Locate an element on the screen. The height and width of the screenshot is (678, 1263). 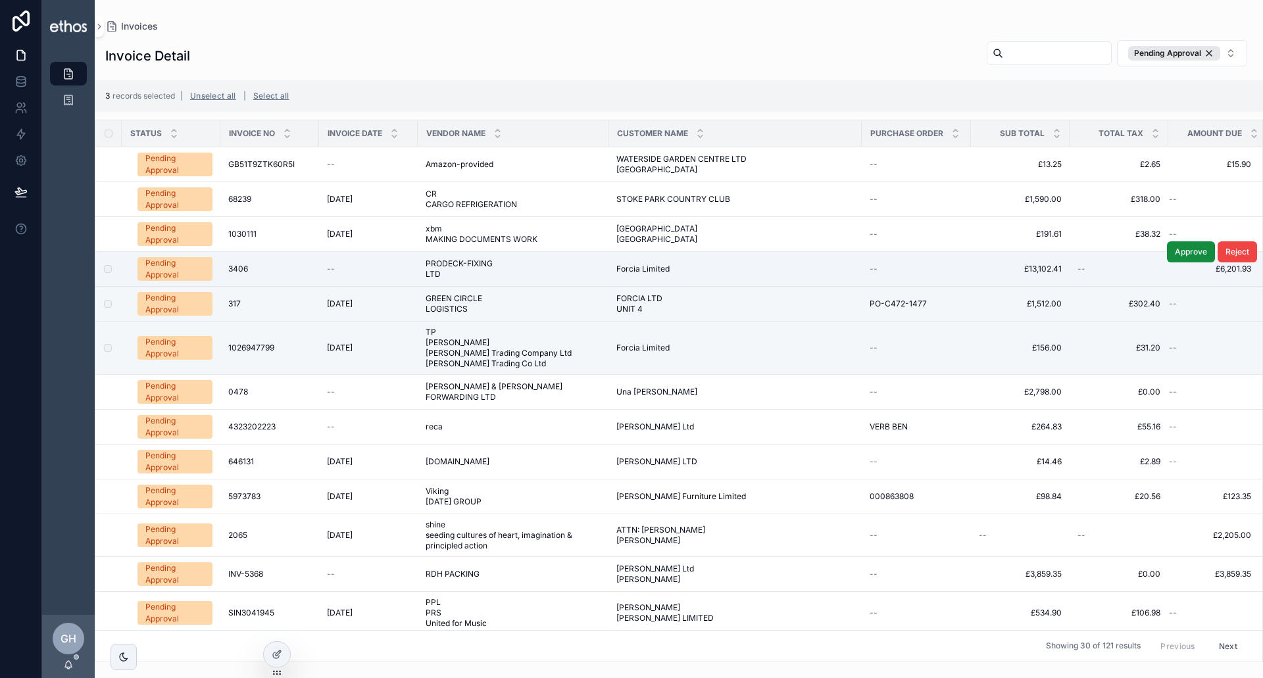
a: £3,859.35 is located at coordinates (1020, 574).